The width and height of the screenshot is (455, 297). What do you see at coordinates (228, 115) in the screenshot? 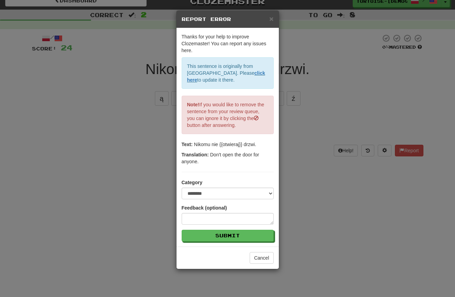
I see `p: If you would like to remove the sentence from your review queue, you can ignore it by clicking th...` at bounding box center [228, 115].